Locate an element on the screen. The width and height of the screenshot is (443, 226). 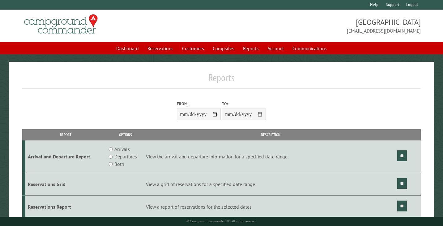
label: To: is located at coordinates (244, 103).